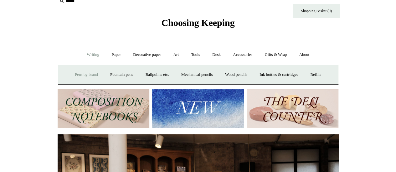 The width and height of the screenshot is (396, 172). What do you see at coordinates (86, 75) in the screenshot?
I see `a: Pens by brand` at bounding box center [86, 75].